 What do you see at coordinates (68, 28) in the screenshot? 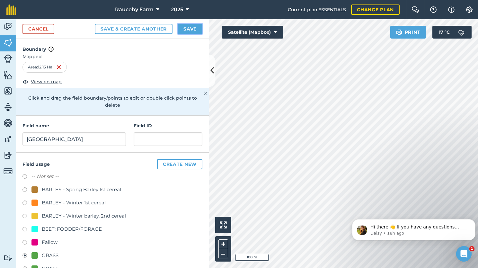
I see `span: Hi there 👋 If you have any questions about our pricing or which plan is right for you, I’m here t...` at bounding box center [68, 28].